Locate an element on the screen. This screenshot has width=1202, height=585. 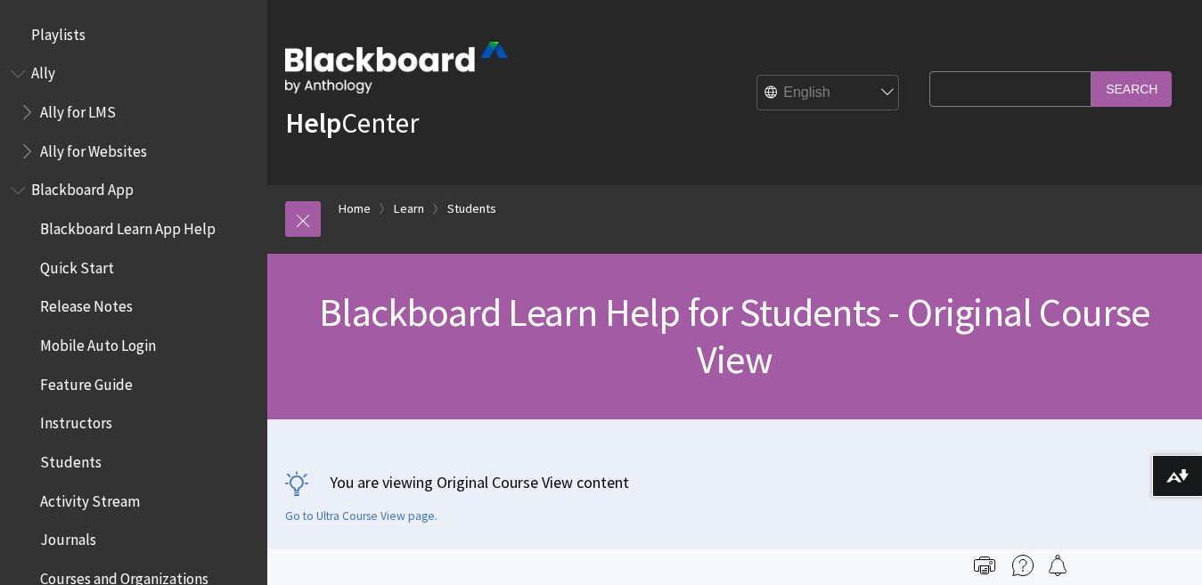
a: Learn is located at coordinates (409, 209).